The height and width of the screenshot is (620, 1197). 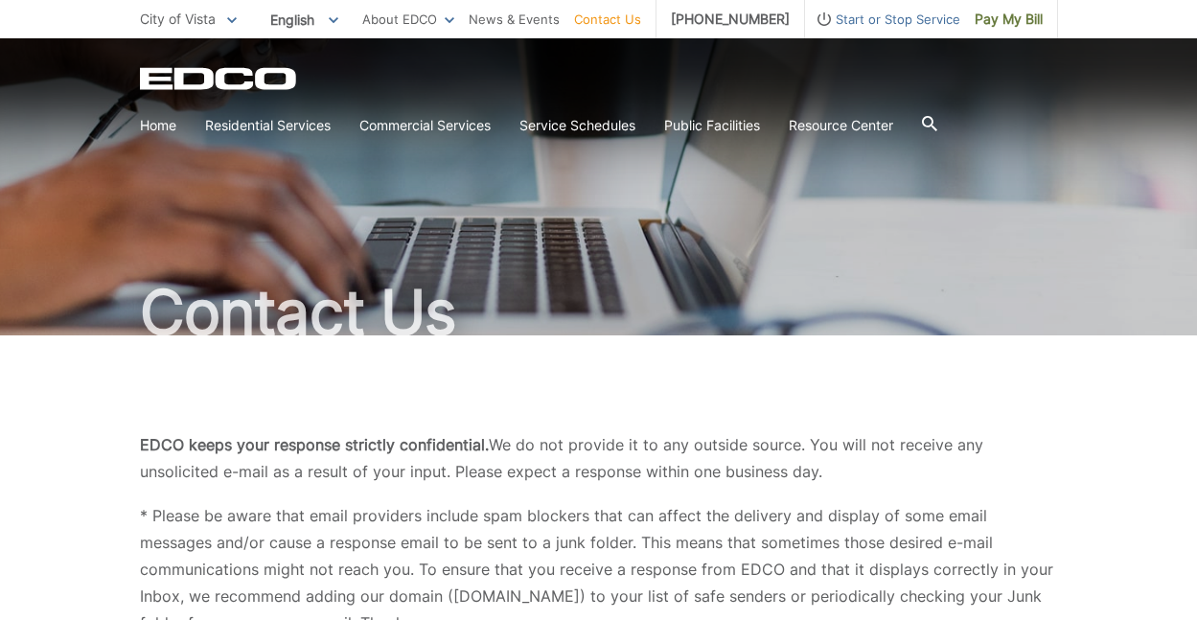 I want to click on a: Home, so click(x=158, y=126).